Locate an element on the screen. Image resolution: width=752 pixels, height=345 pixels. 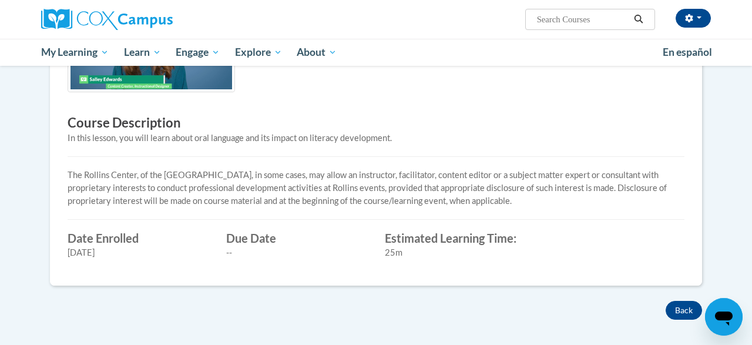
span: Learn is located at coordinates (142, 52).